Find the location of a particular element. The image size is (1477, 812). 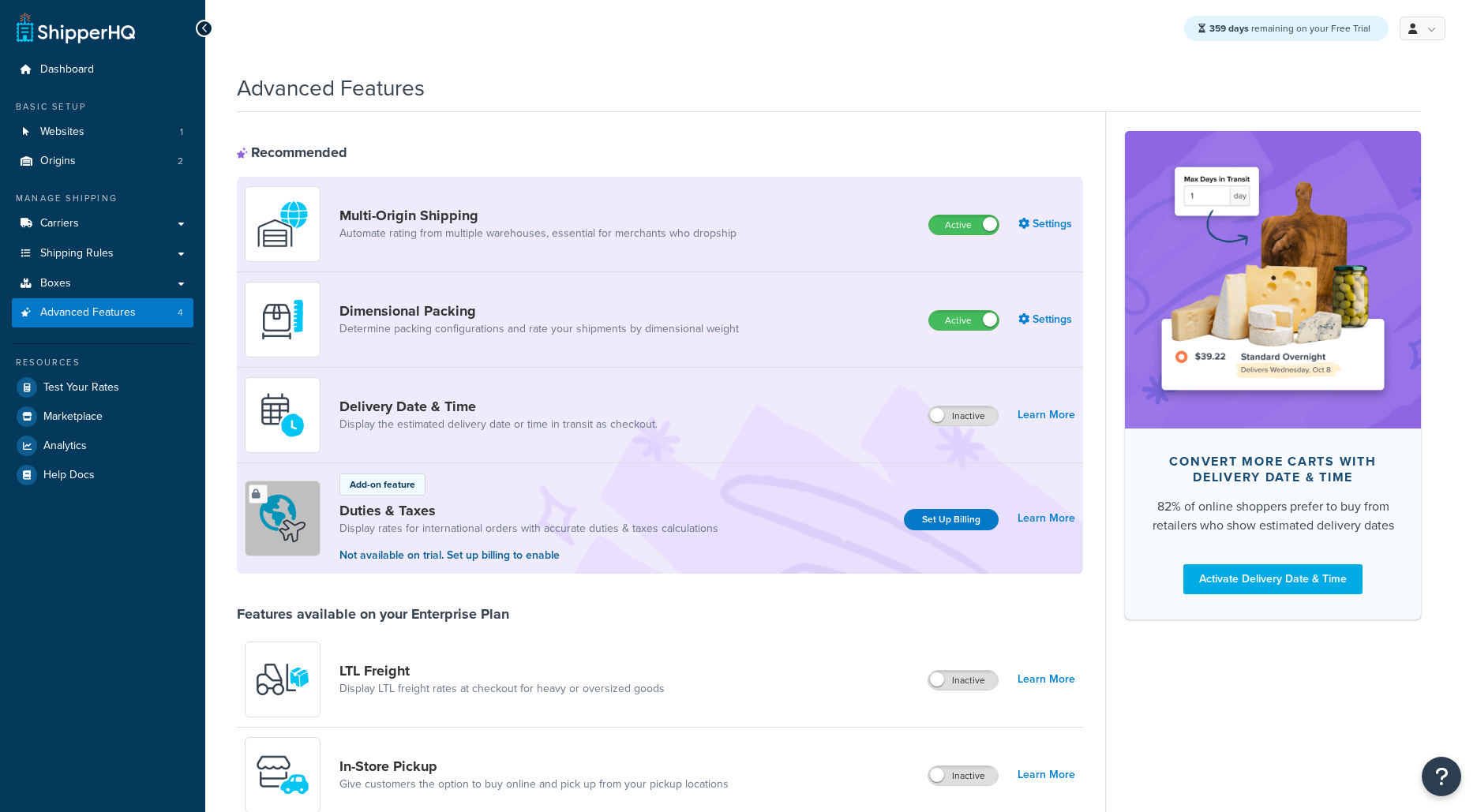

span: Websites is located at coordinates (63, 132).